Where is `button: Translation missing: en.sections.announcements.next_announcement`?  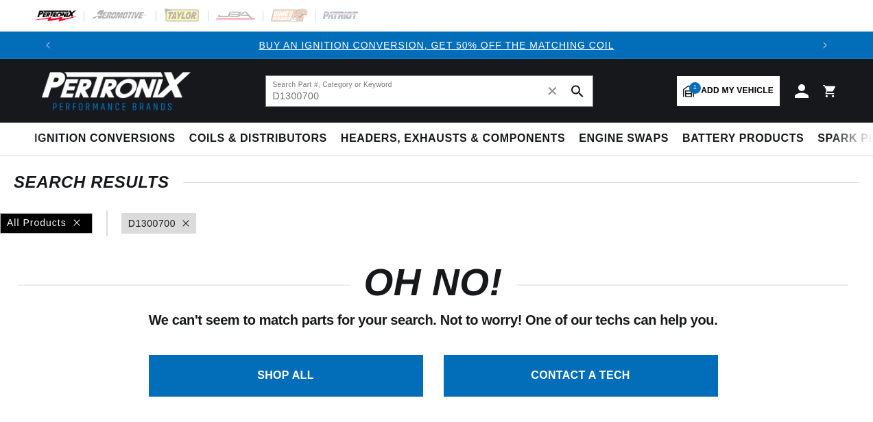
button: Translation missing: en.sections.announcements.next_announcement is located at coordinates (825, 45).